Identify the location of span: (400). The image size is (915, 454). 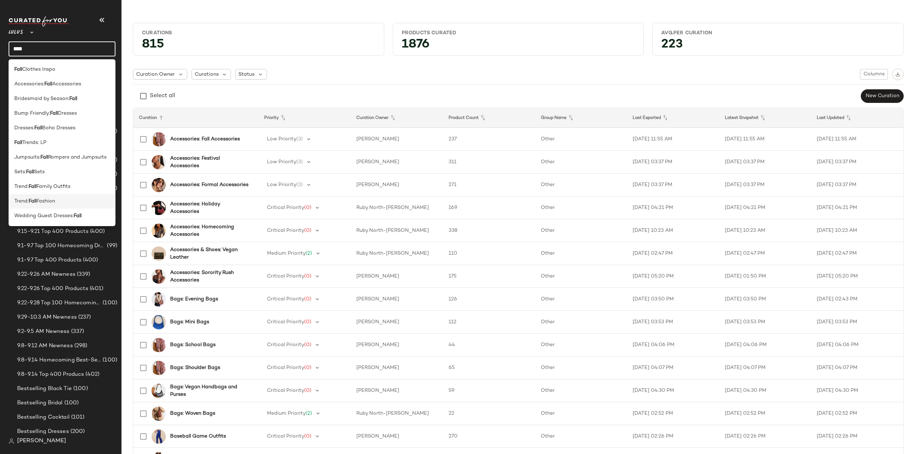
(97, 232).